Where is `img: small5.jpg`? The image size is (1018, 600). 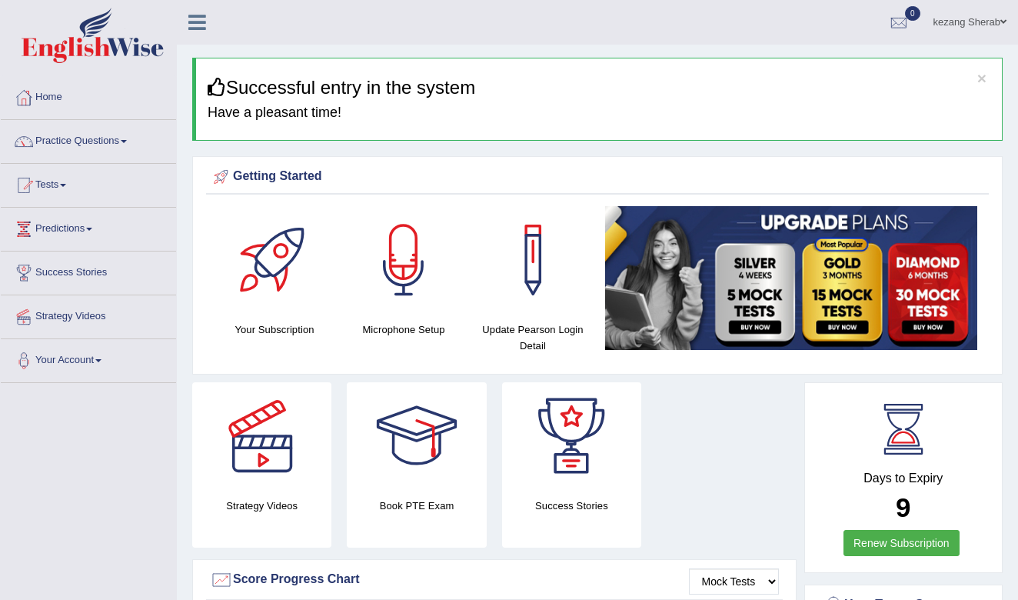 img: small5.jpg is located at coordinates (791, 278).